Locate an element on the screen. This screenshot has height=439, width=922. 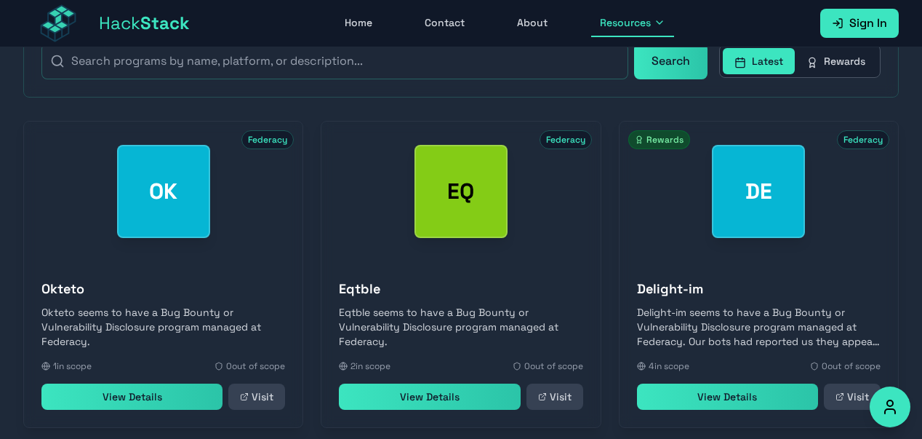
h3: Delight-im is located at coordinates (758, 289).